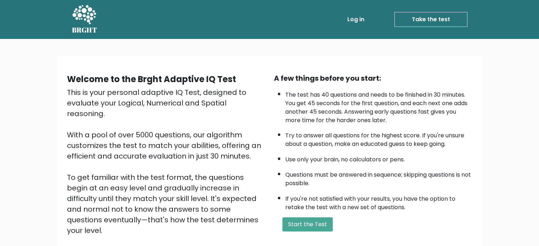  What do you see at coordinates (85, 19) in the screenshot?
I see `a: BRGHT` at bounding box center [85, 19].